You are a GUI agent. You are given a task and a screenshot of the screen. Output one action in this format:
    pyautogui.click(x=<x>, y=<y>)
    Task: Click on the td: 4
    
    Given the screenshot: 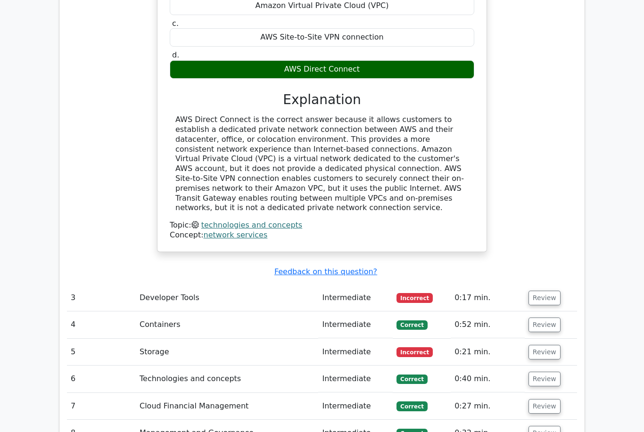 What is the action you would take?
    pyautogui.click(x=101, y=325)
    